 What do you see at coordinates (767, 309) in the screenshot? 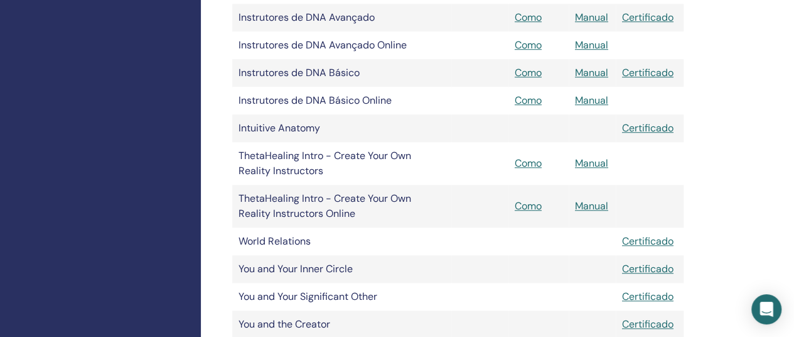
I see `div: Open Intercom Messenger` at bounding box center [767, 309].